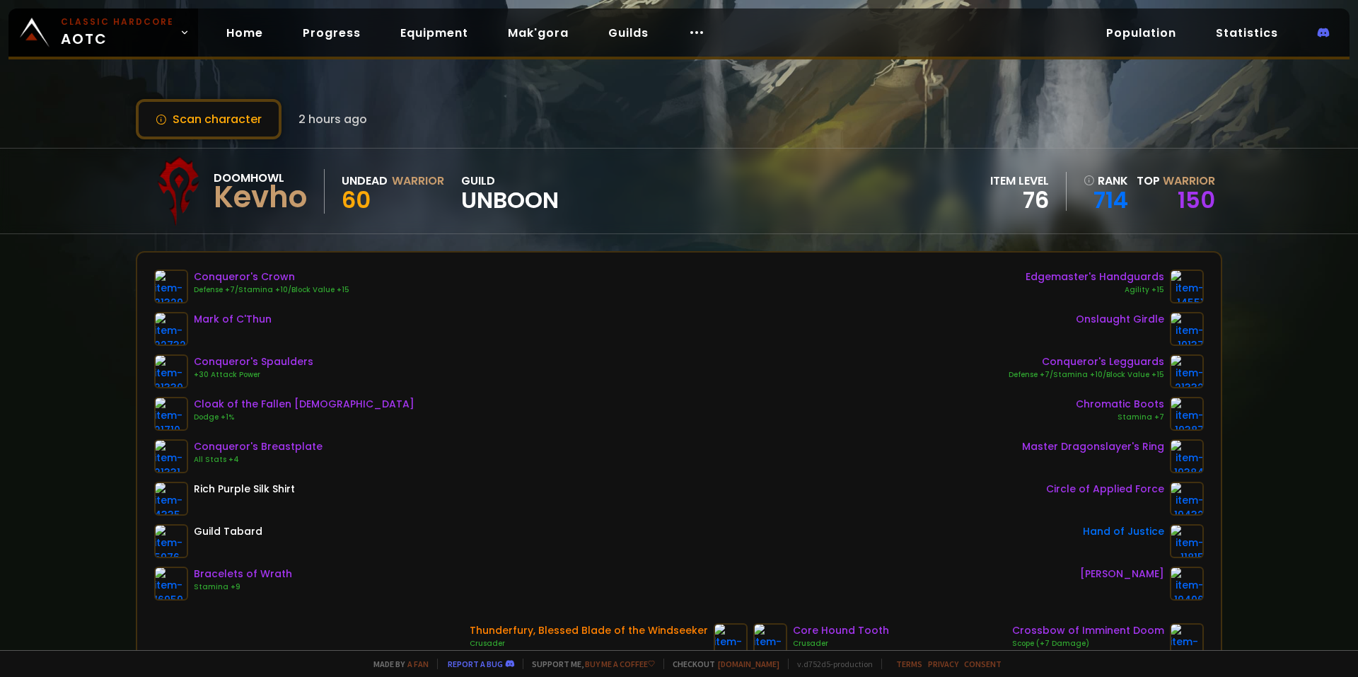 The image size is (1358, 677). I want to click on div: Scope (+7 Damage), so click(1088, 643).